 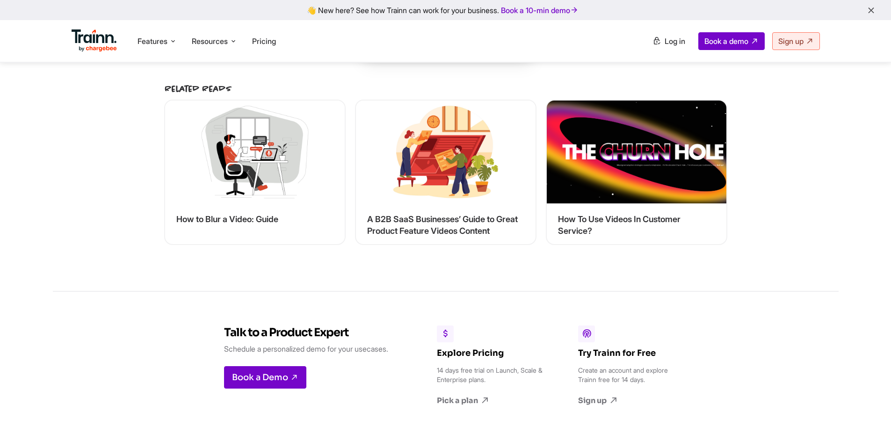 I want to click on img: Accelerating product adoption beyond the first session | Trainn, so click(x=636, y=152).